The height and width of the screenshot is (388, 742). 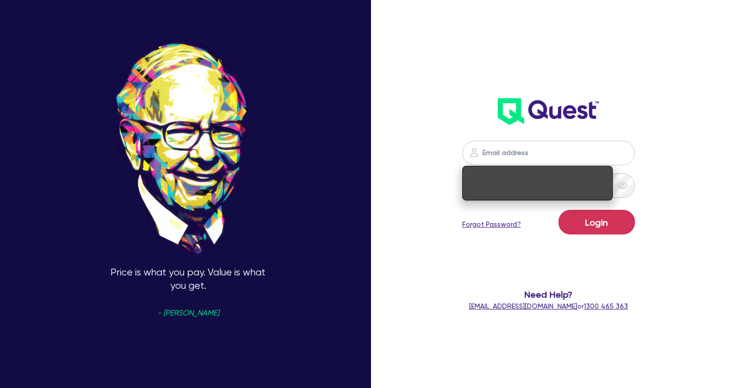 I want to click on a: Forgot Password?, so click(x=491, y=224).